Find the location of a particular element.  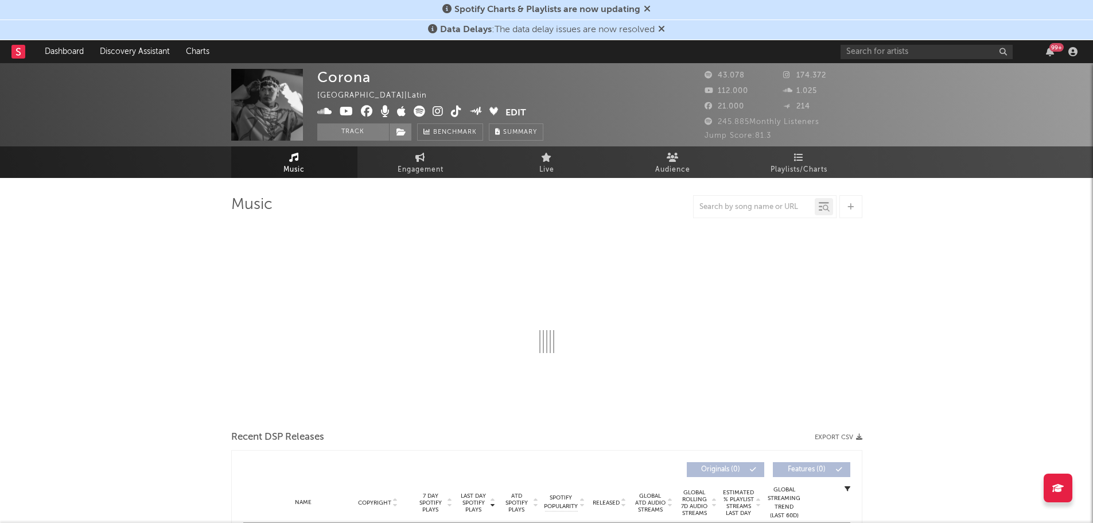

span: 21.000 is located at coordinates (724, 106).